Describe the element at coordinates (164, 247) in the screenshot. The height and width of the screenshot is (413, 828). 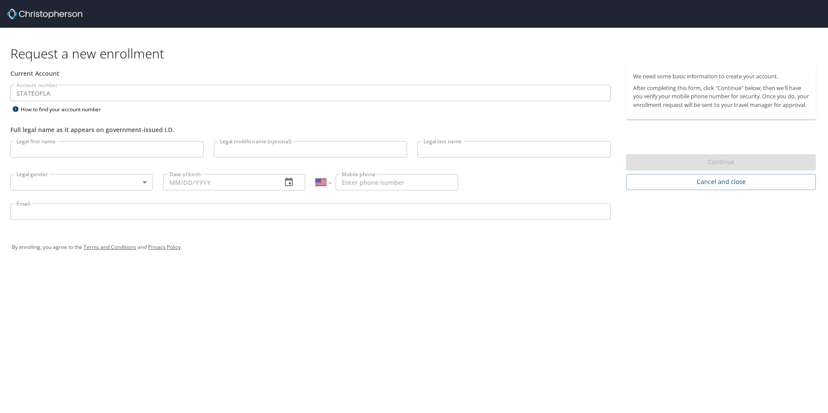
I see `a: Privacy Policy` at that location.